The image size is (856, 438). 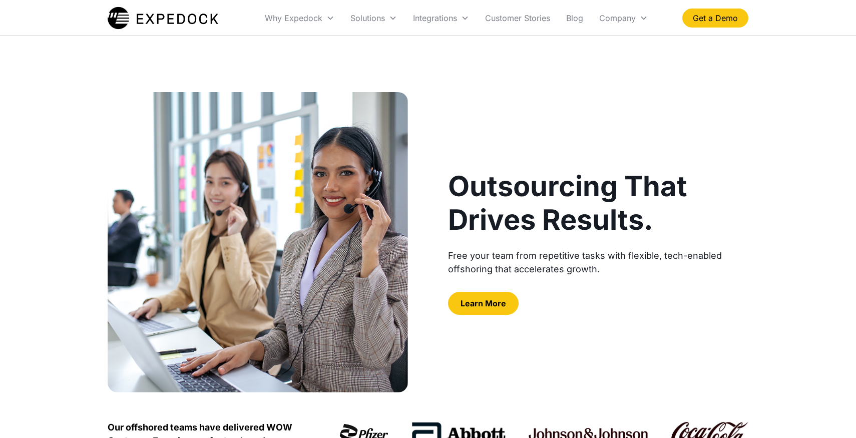 I want to click on h1: Outsourcing That Drives Results., so click(x=598, y=203).